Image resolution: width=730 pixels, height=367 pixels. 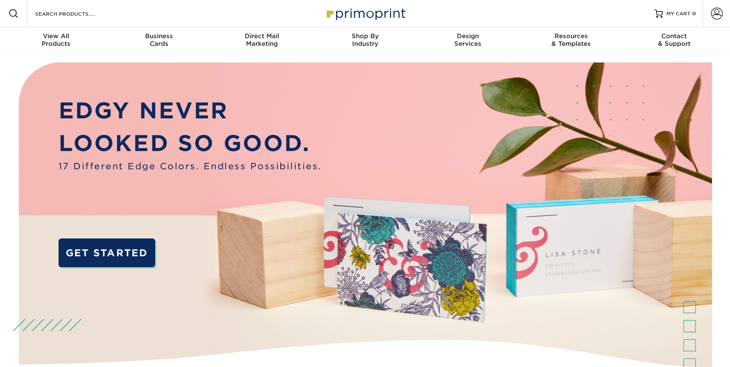 What do you see at coordinates (159, 41) in the screenshot?
I see `a: BusinessCards` at bounding box center [159, 41].